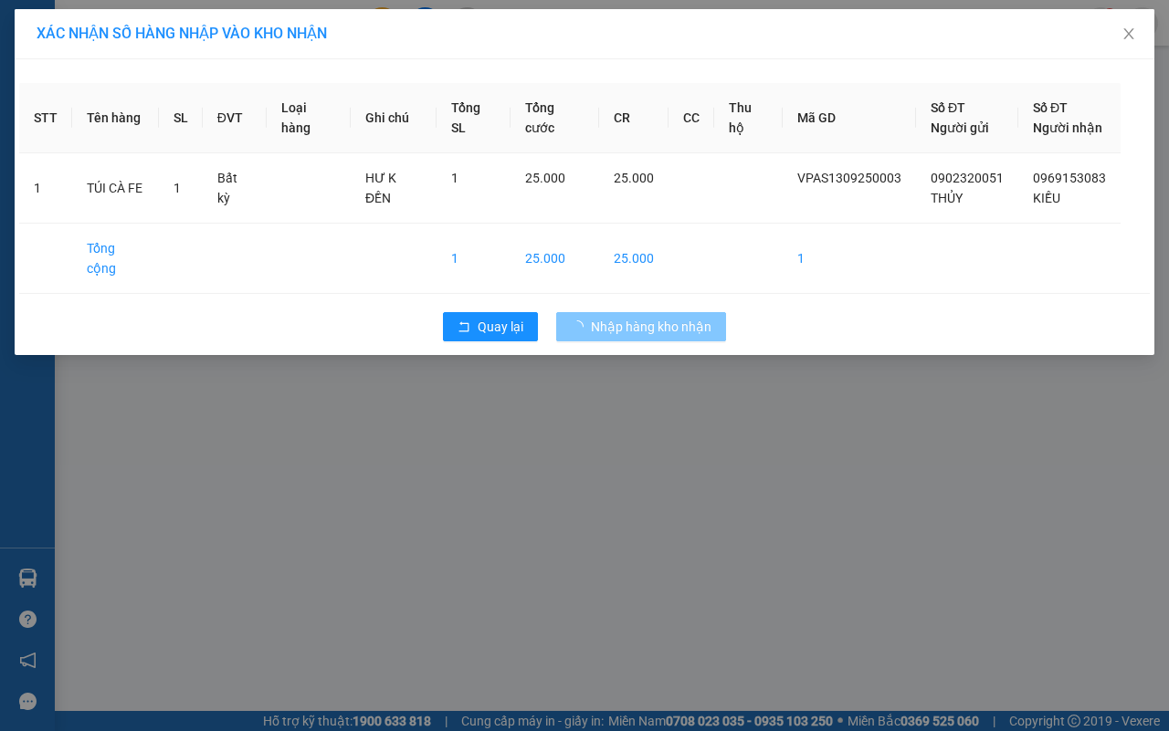 Image resolution: width=1169 pixels, height=731 pixels. I want to click on th: CC, so click(691, 118).